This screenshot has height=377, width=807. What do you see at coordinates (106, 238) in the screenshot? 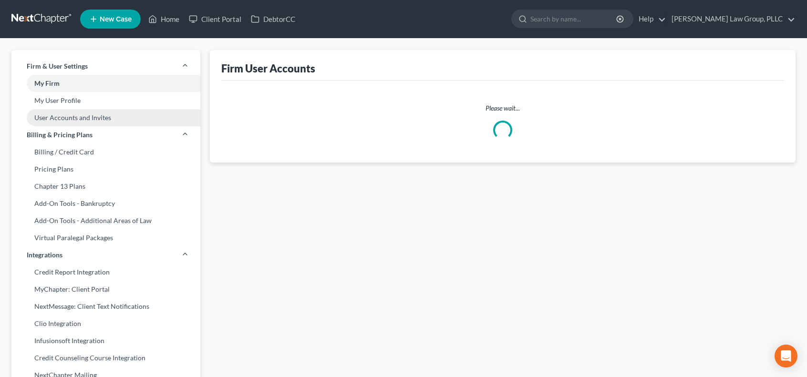
I see `a: Virtual Paralegal Packages` at bounding box center [106, 238].